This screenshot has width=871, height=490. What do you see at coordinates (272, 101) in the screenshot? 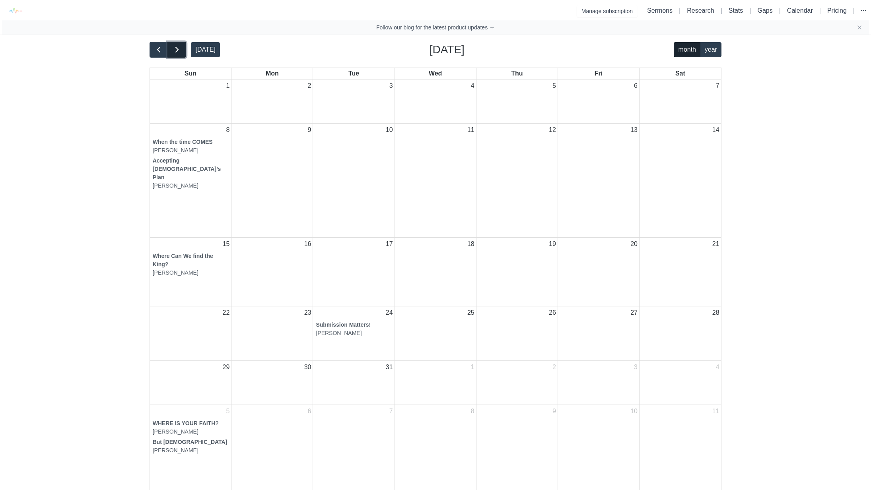
I see `td: December 2, 2024` at bounding box center [272, 101].